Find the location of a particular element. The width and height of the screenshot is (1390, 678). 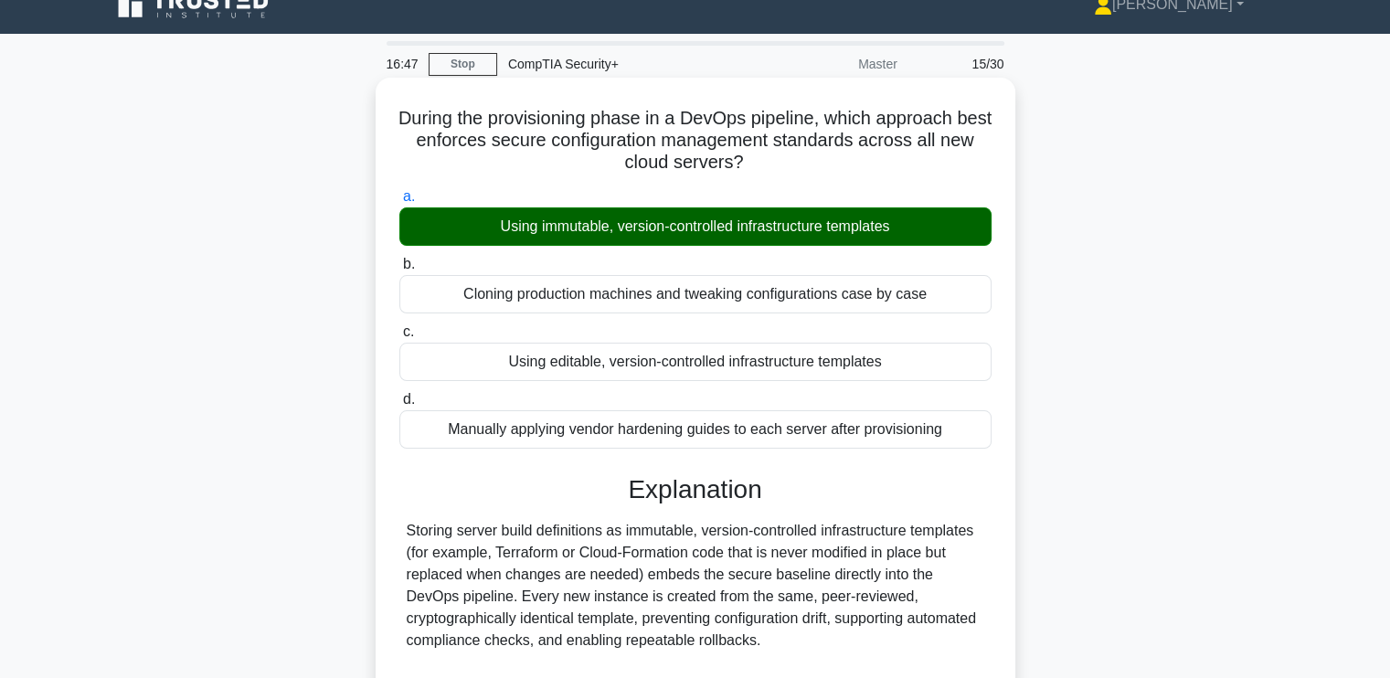

div: Cloning production machines and tweaking configurations case by case is located at coordinates (696, 294).